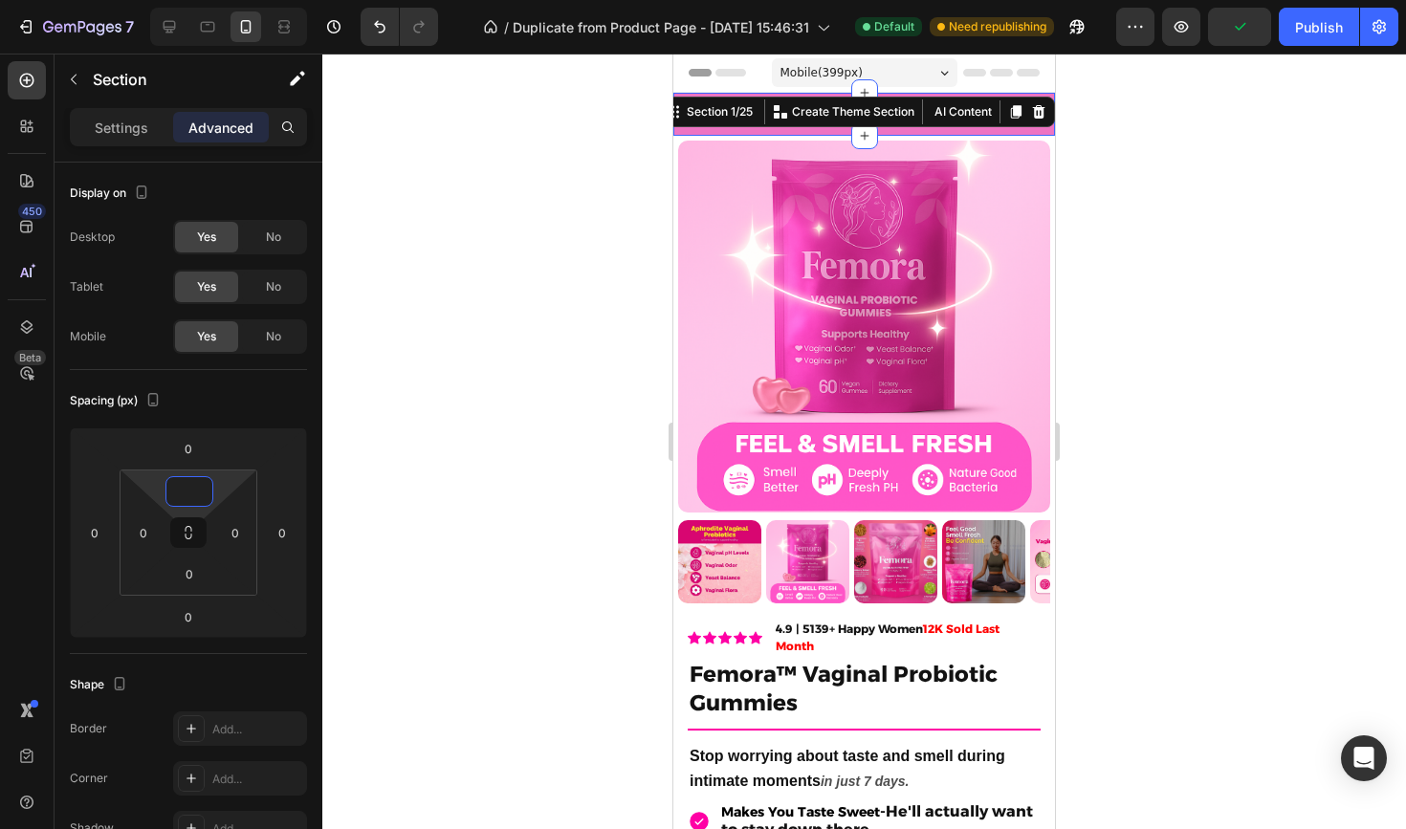 The height and width of the screenshot is (829, 1406). Describe the element at coordinates (204, 766) in the screenshot. I see `strong: He'll actually want to stay down there` at that location.